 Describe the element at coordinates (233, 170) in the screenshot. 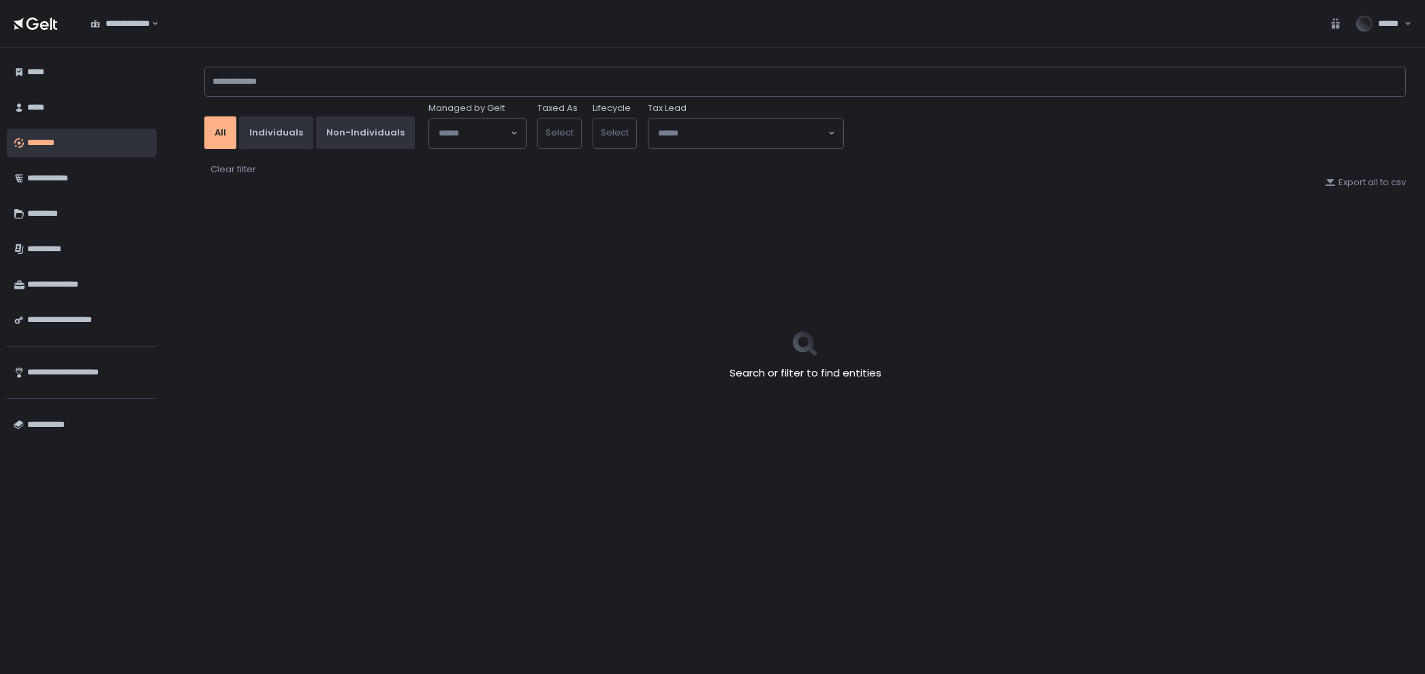

I see `div: Clear filter` at that location.